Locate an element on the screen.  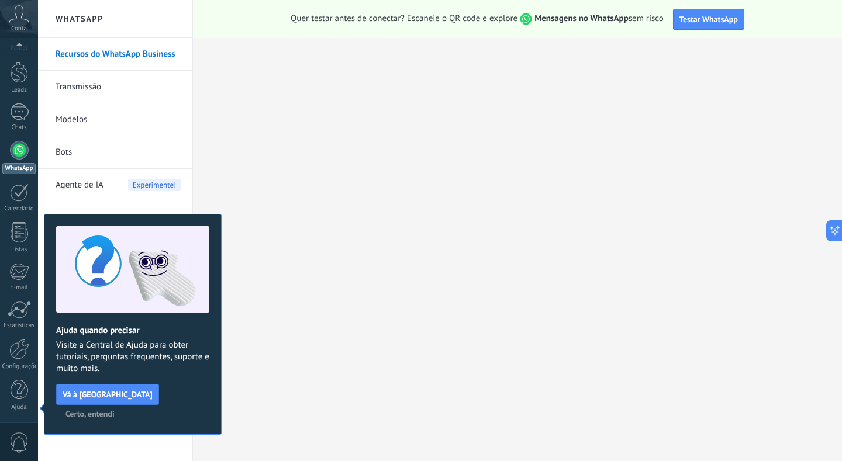
a: Bots is located at coordinates (118, 153).